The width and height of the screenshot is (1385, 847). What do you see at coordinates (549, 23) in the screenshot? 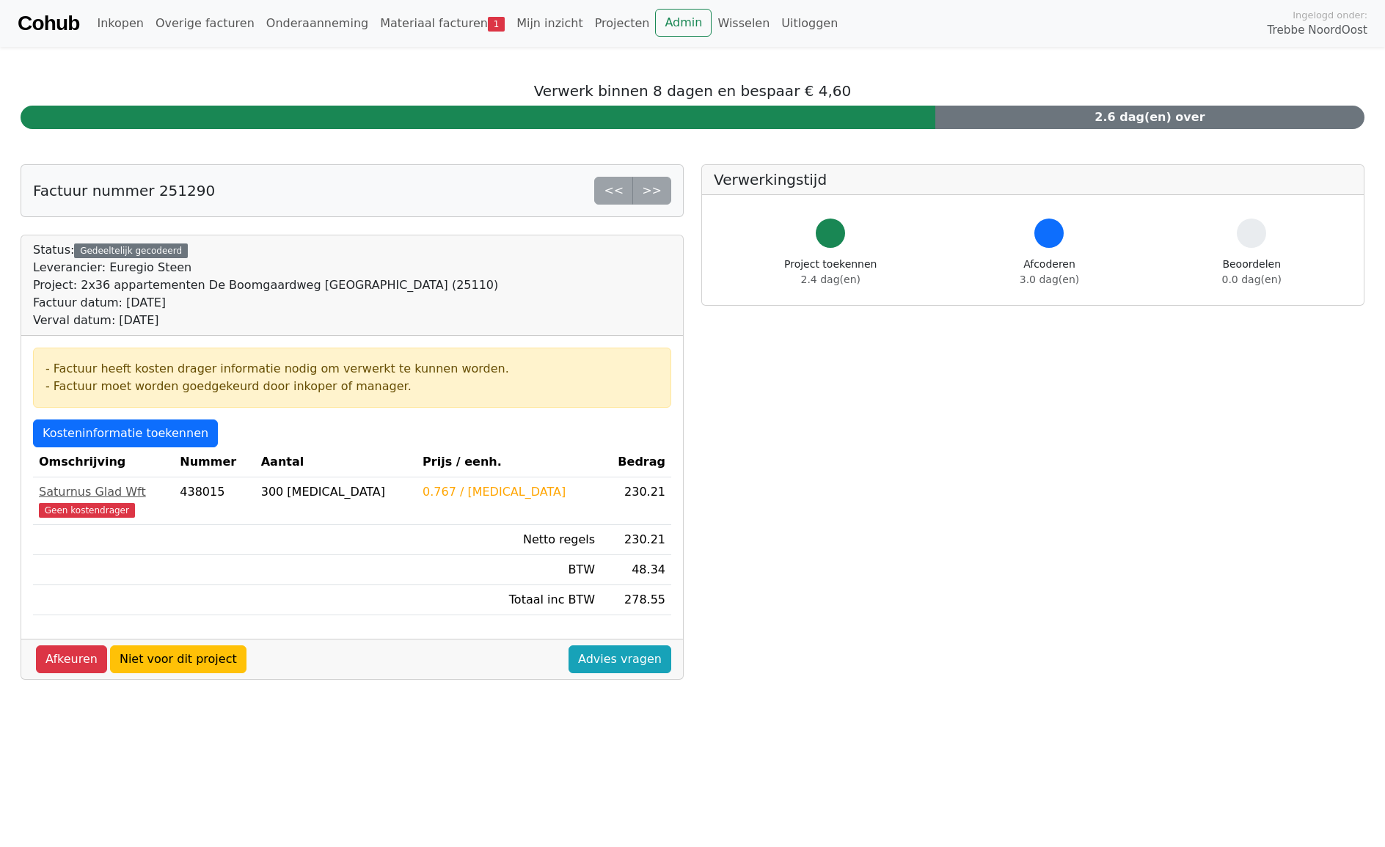
I see `a: Mijn inzicht` at bounding box center [549, 23].